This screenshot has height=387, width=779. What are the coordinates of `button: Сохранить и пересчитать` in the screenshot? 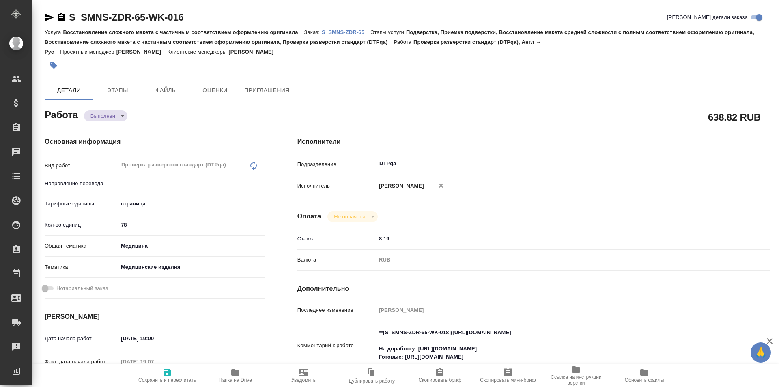 It's located at (167, 375).